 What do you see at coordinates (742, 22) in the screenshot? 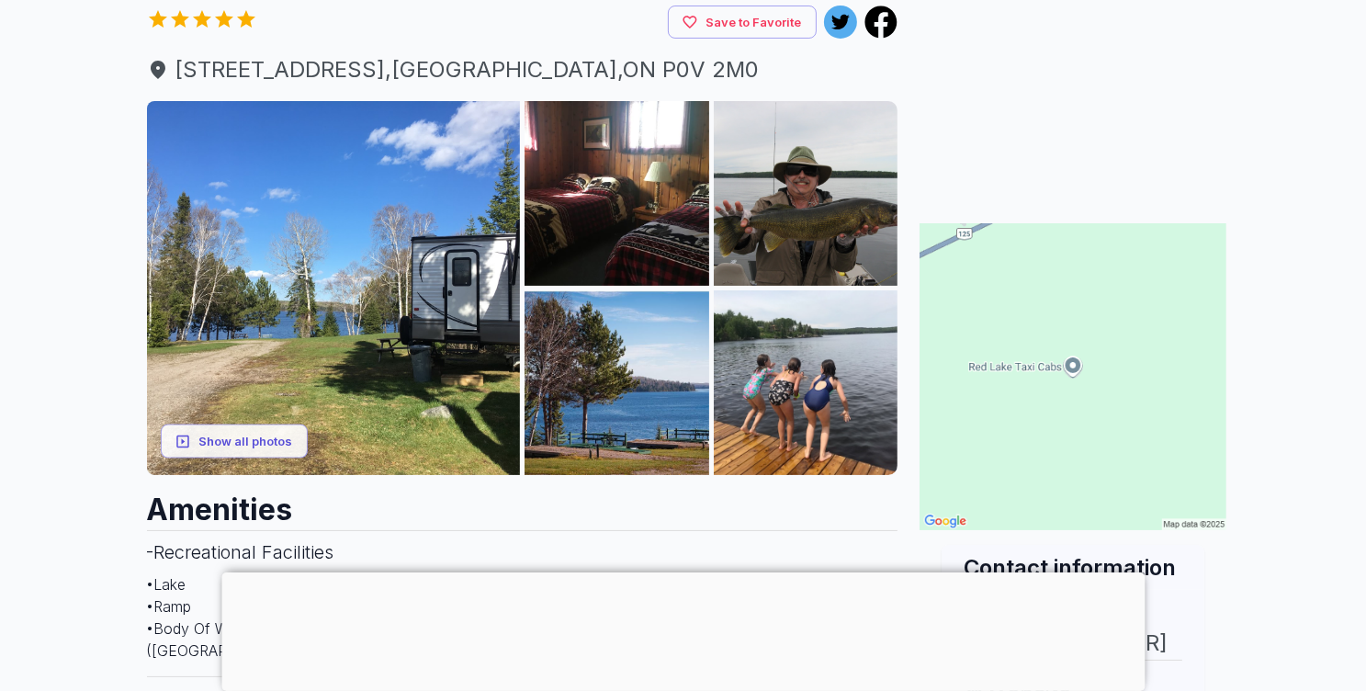
I see `button: Save to Favorite` at bounding box center [742, 22].